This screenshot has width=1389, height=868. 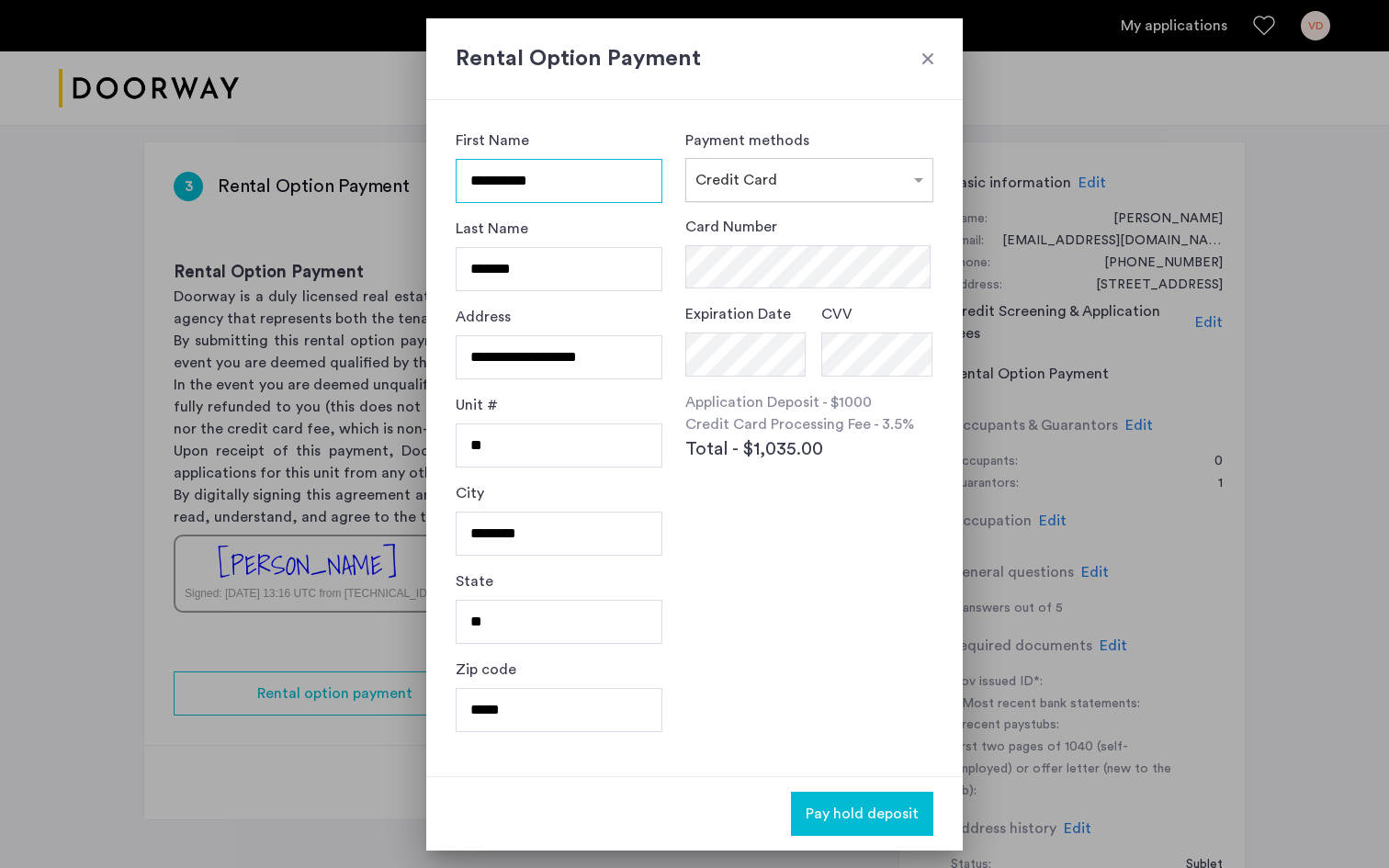 What do you see at coordinates (470, 493) in the screenshot?
I see `label: City` at bounding box center [470, 493].